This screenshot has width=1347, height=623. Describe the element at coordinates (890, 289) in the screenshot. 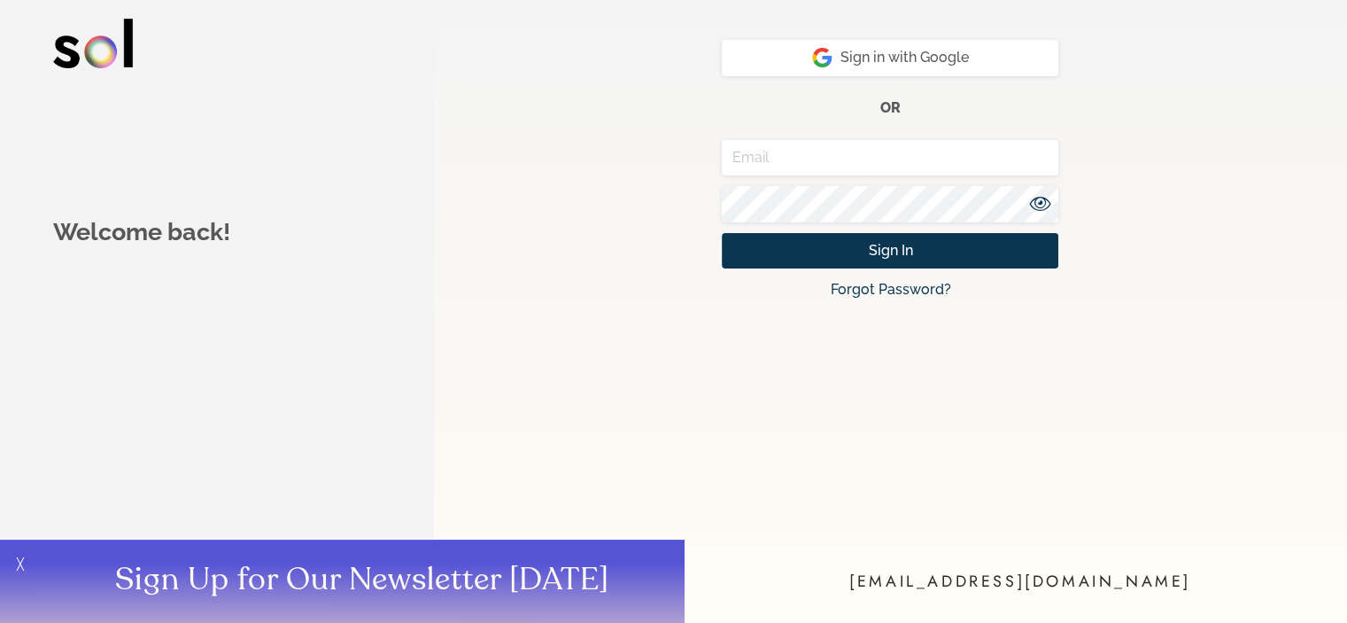

I see `a: Forgot Password?` at that location.